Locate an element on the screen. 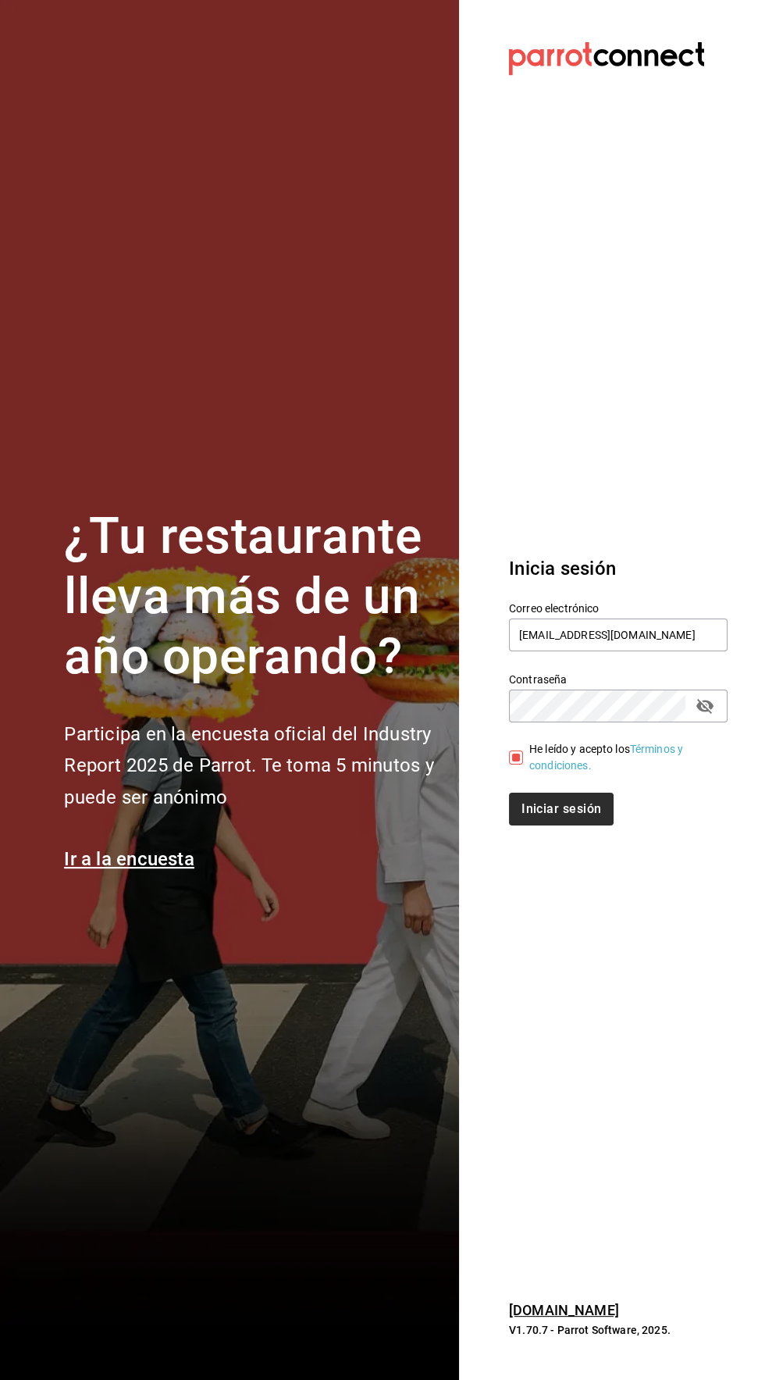 This screenshot has height=1380, width=765. label: Contraseña is located at coordinates (619, 680).